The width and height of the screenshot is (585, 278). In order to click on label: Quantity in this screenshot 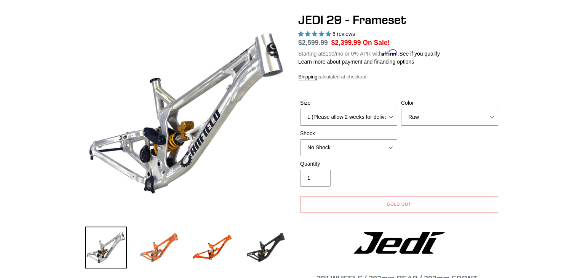, I will do `click(348, 164)`.